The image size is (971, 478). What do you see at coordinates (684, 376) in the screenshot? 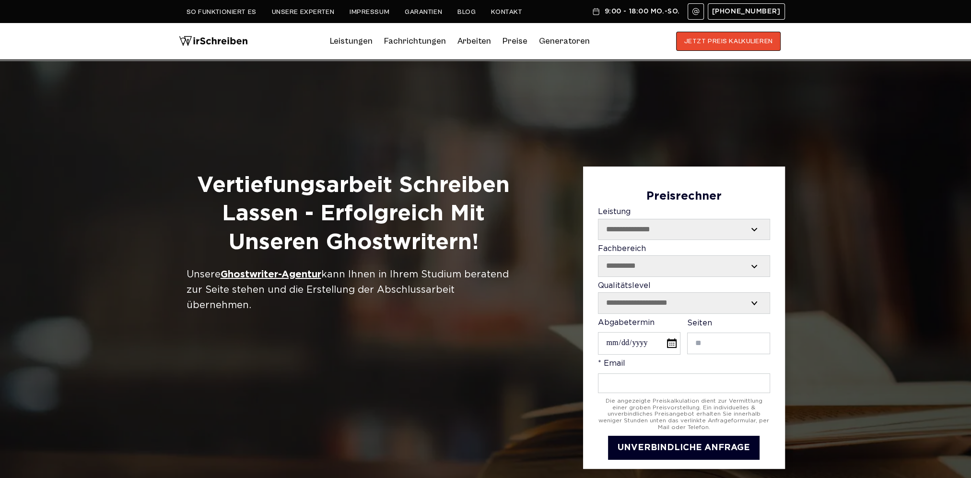
I see `label: * Email` at bounding box center [684, 376].